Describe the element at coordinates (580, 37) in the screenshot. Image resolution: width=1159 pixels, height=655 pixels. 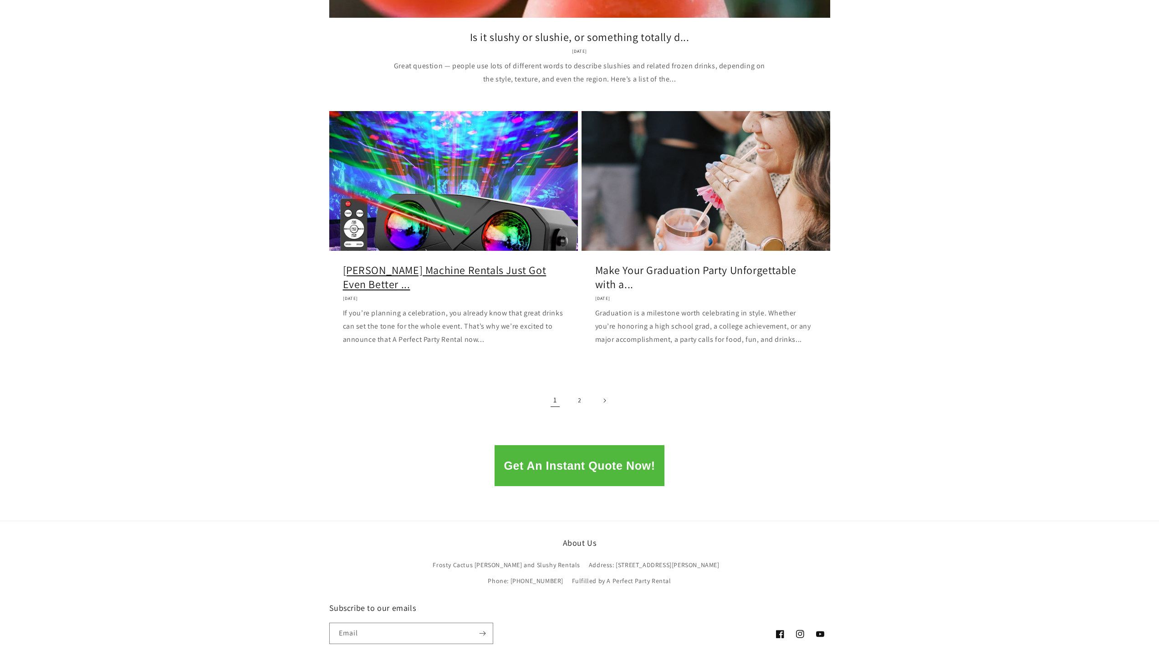
I see `a: Is it slushy or slushie, or something totally d...` at that location.